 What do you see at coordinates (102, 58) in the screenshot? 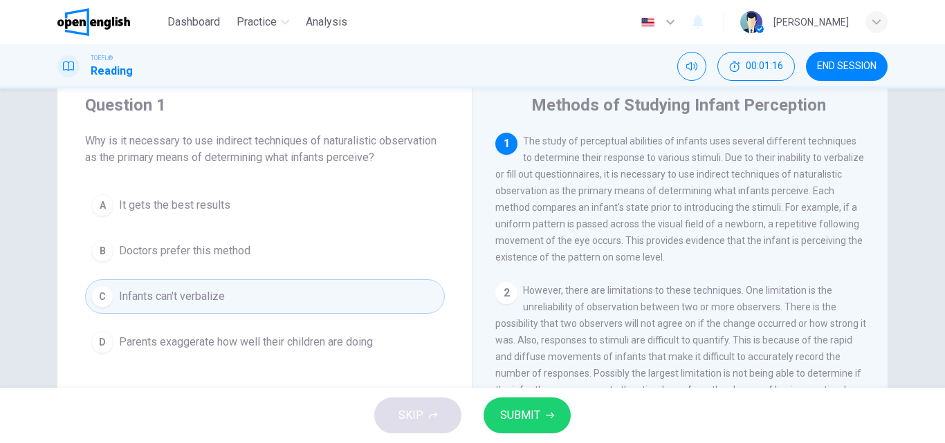
I see `span: TOEFL®` at bounding box center [102, 58].